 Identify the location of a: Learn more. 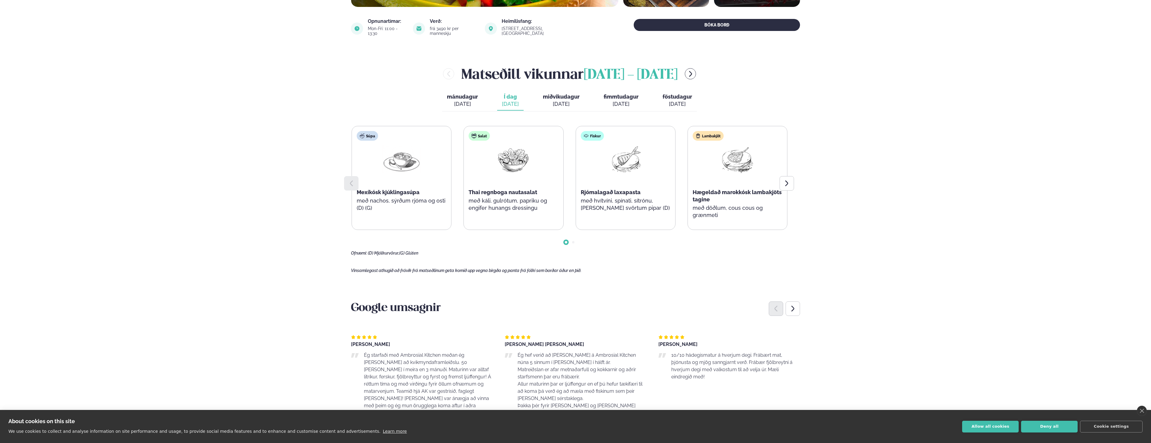
(395, 432).